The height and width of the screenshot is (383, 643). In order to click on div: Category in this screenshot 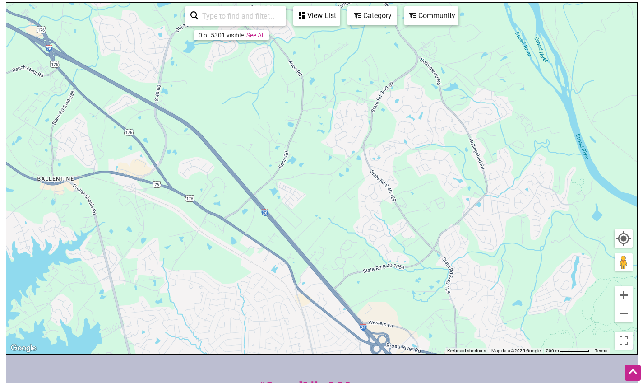, I will do `click(372, 16)`.